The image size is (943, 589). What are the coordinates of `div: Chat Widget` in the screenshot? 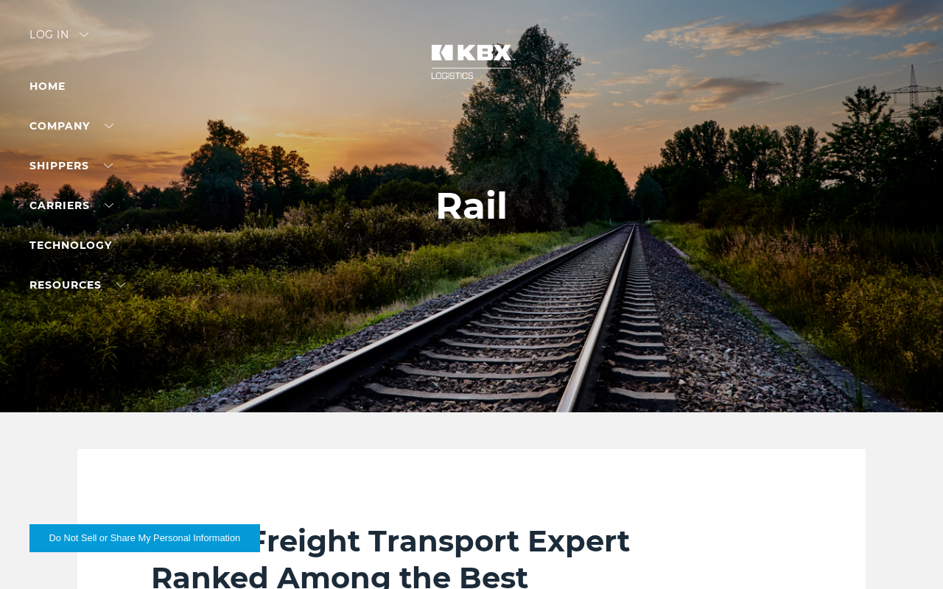 It's located at (906, 554).